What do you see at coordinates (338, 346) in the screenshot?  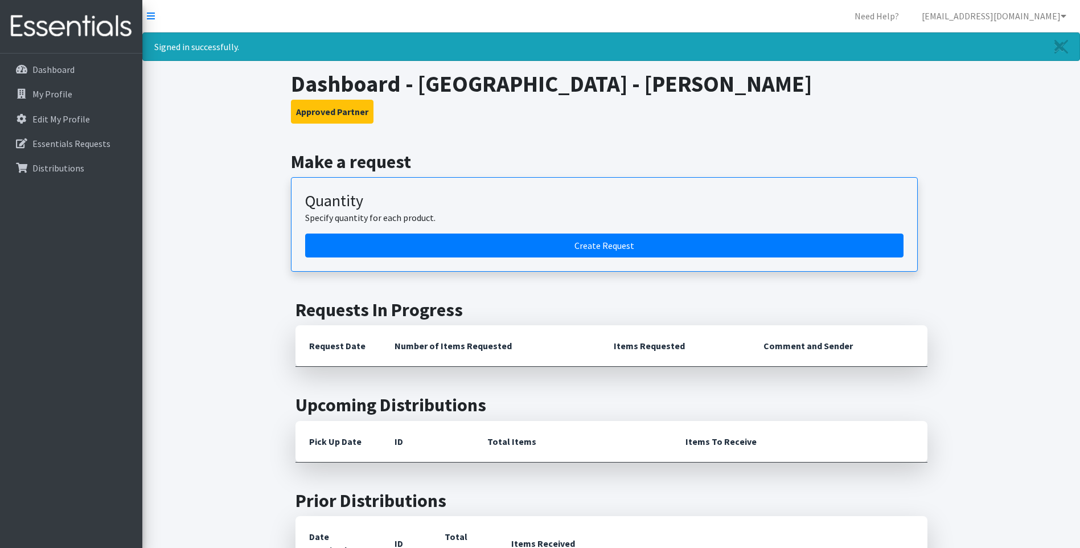 I see `th: Request Date` at bounding box center [338, 346].